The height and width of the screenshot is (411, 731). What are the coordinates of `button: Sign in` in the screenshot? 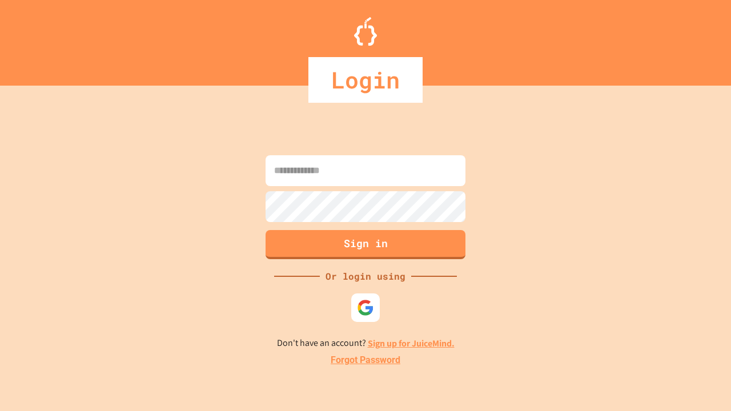 It's located at (366, 244).